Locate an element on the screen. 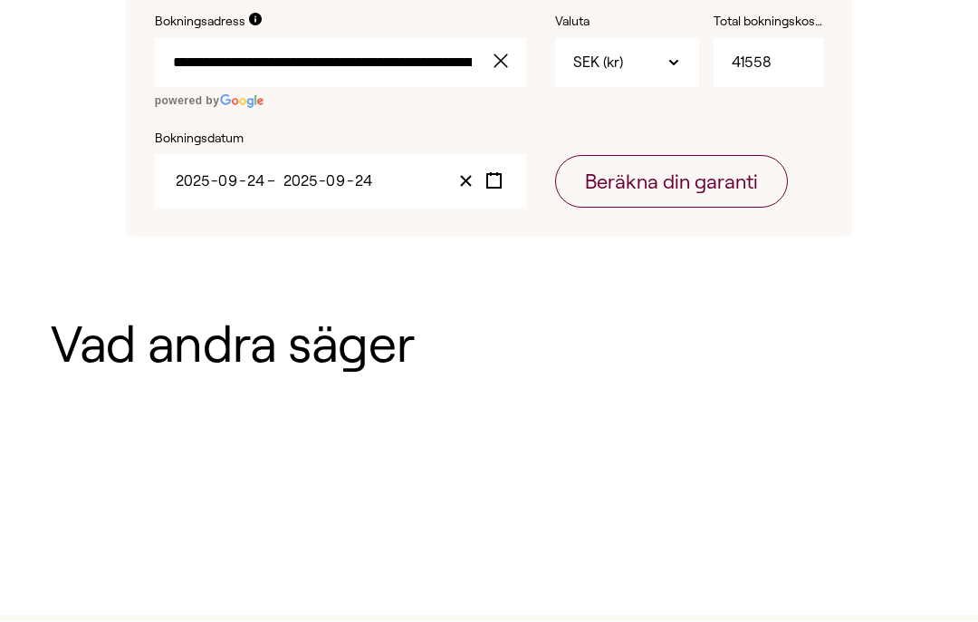 The width and height of the screenshot is (978, 622). h1: Vad andra säger is located at coordinates (489, 345).